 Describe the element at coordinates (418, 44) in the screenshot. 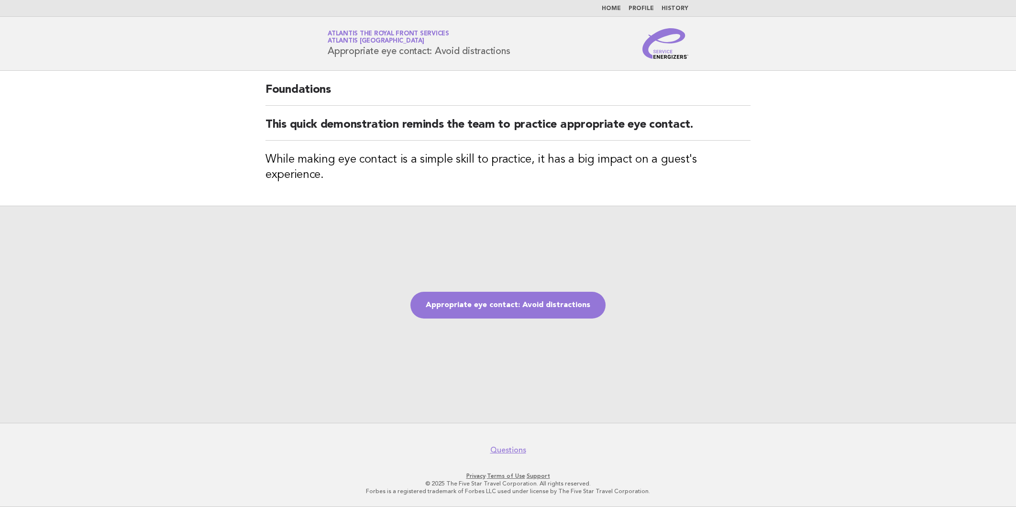

I see `h1: Appropriate eye contact: Avoid distractions` at that location.